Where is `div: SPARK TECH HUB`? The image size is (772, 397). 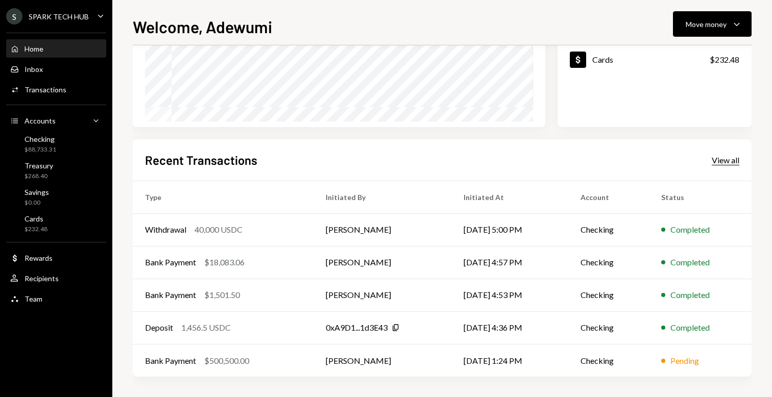
div: SPARK TECH HUB is located at coordinates (59, 16).